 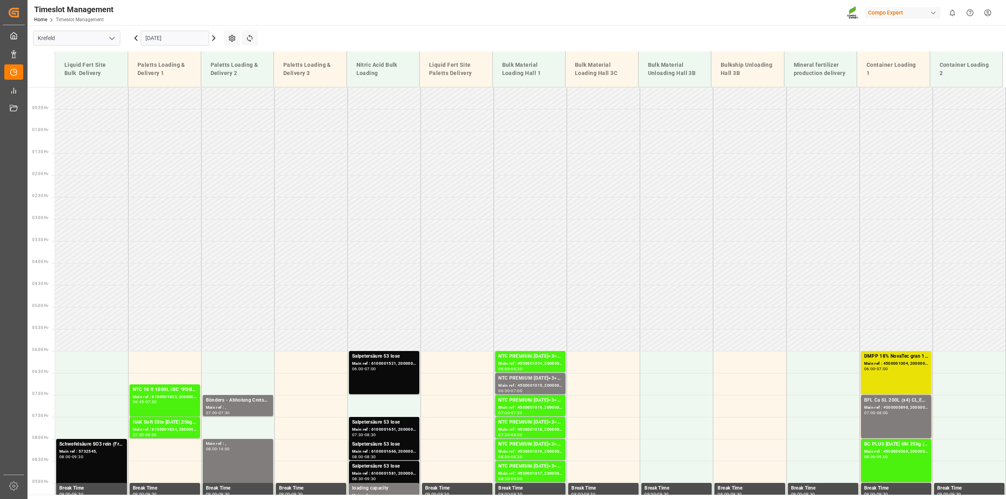 I want to click on div: Paletts Loading & Delivery 1, so click(x=164, y=69).